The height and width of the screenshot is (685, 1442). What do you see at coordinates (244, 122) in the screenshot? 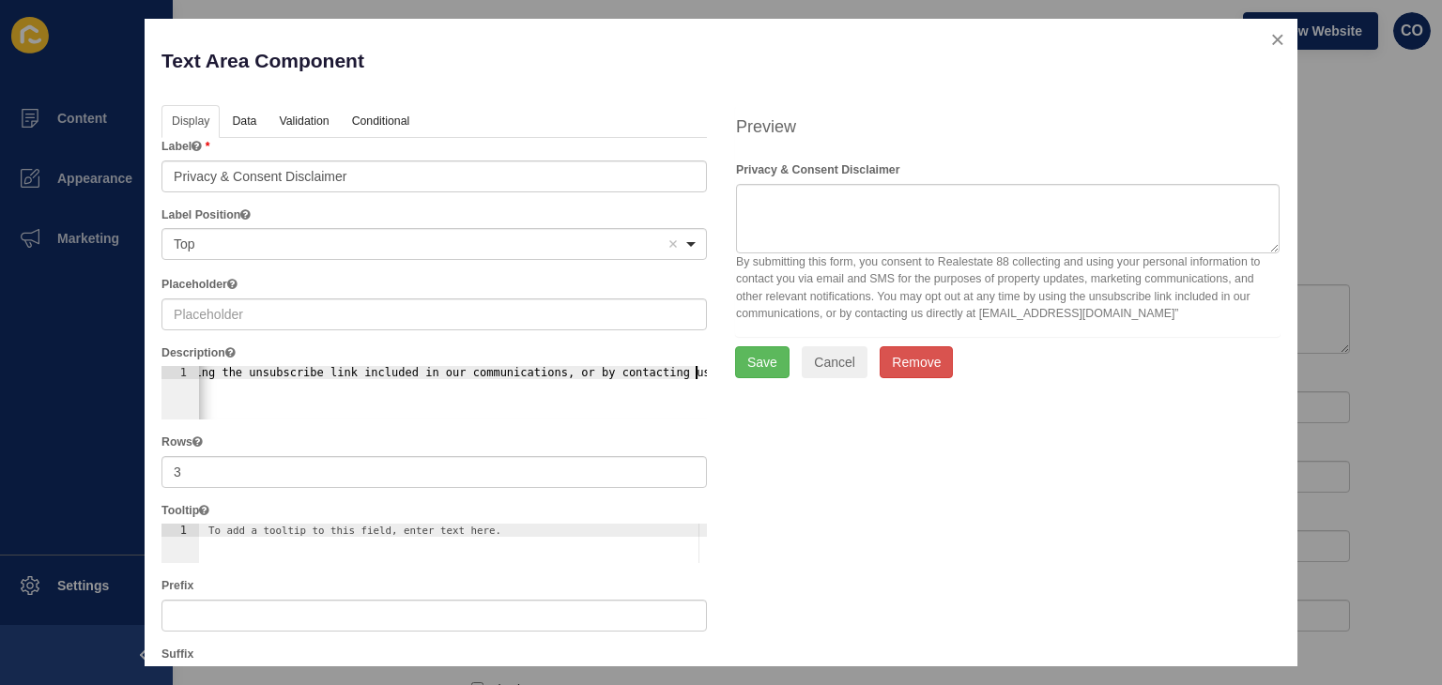
I see `a: Data` at bounding box center [244, 122].